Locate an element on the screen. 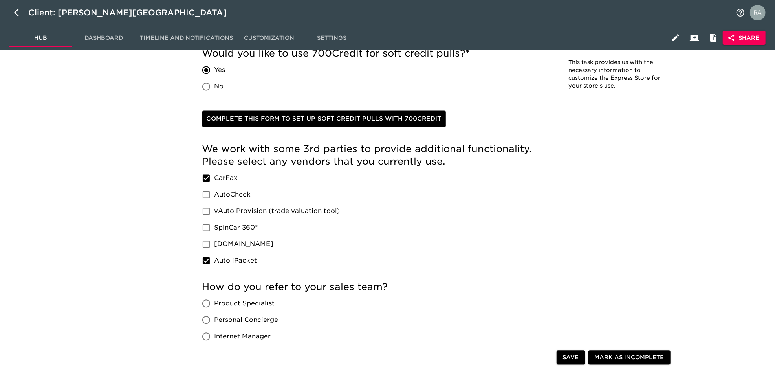 The width and height of the screenshot is (775, 371). span: Mark as Incomplete is located at coordinates (630, 358).